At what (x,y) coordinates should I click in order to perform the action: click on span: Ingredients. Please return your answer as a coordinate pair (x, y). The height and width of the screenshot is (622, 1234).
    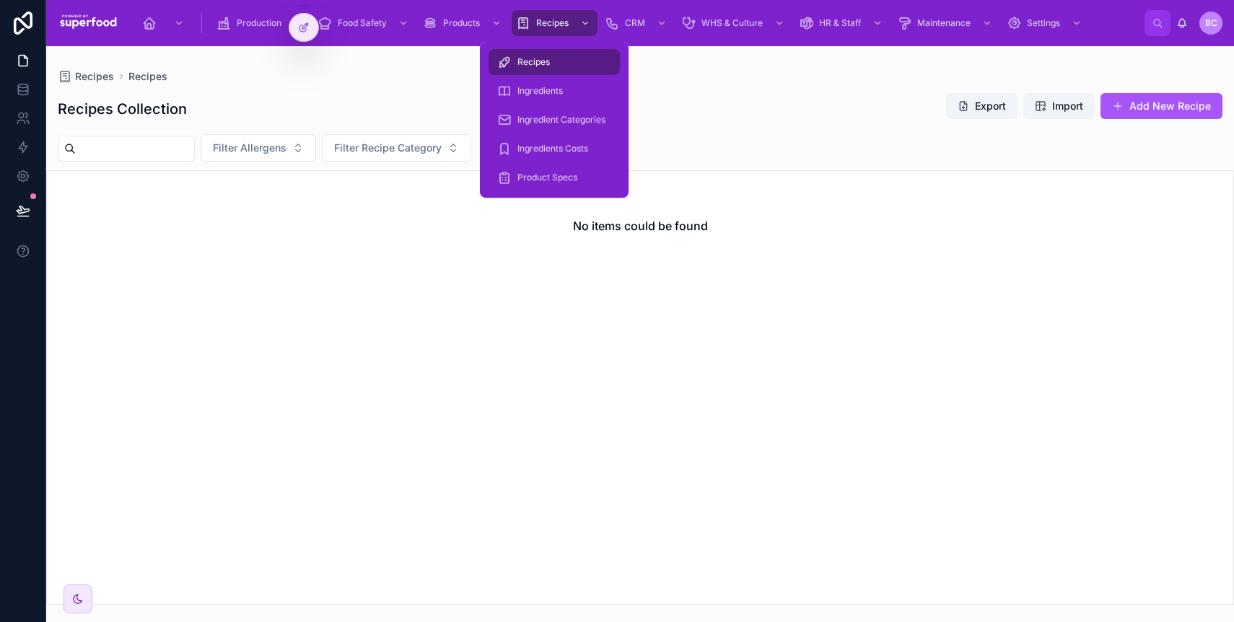
    Looking at the image, I should click on (540, 91).